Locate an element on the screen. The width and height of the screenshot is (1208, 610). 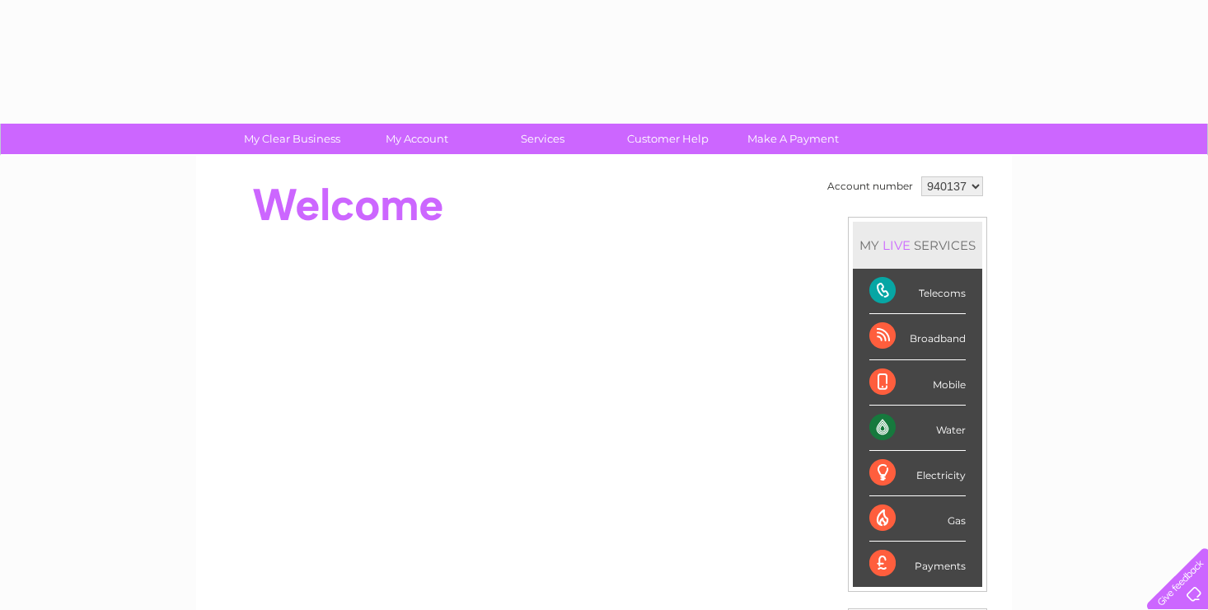
div: Gas is located at coordinates (917, 518).